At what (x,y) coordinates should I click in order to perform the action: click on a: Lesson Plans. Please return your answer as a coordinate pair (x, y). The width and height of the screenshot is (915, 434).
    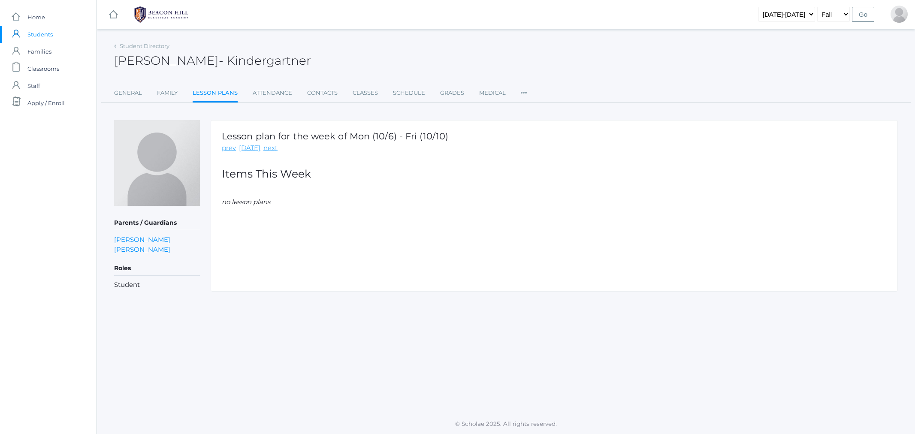
    Looking at the image, I should click on (215, 94).